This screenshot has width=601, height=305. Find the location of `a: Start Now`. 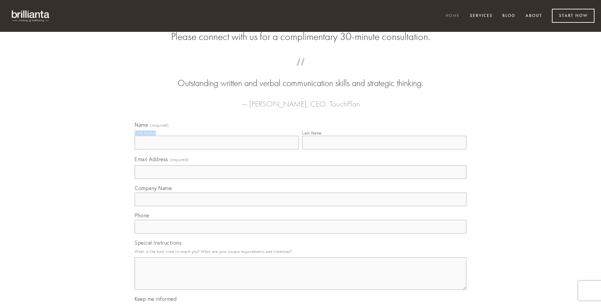

a: Start Now is located at coordinates (573, 16).